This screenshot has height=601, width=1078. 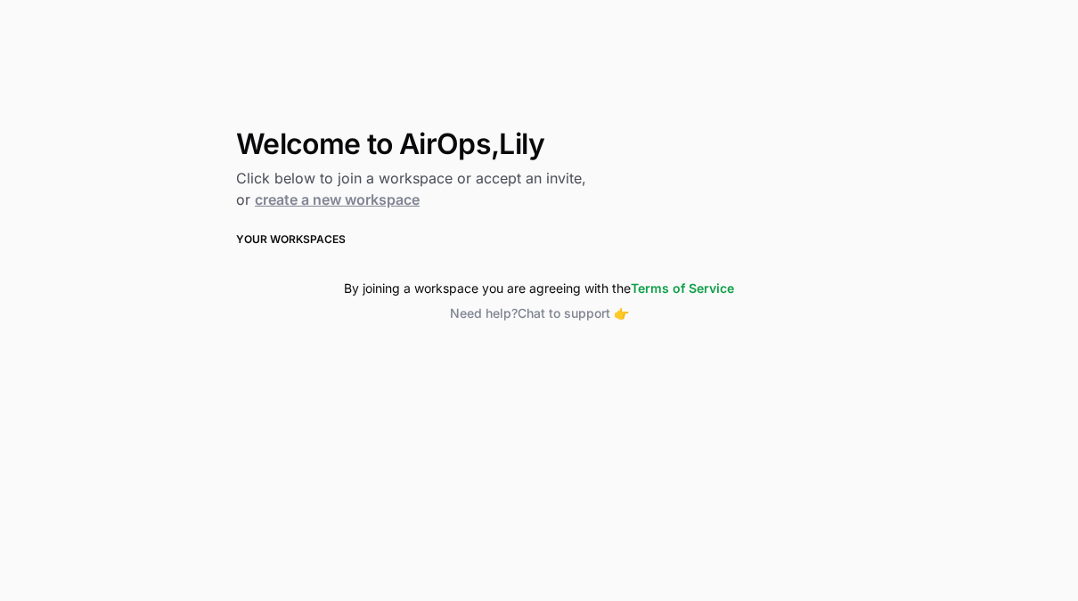 What do you see at coordinates (539, 314) in the screenshot?
I see `button: Need help?Chat to support 👉` at bounding box center [539, 314].